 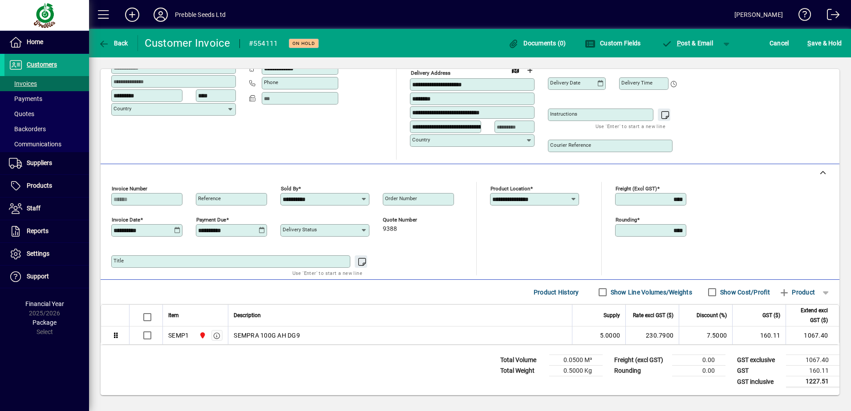 I want to click on span: Supply, so click(x=611, y=315).